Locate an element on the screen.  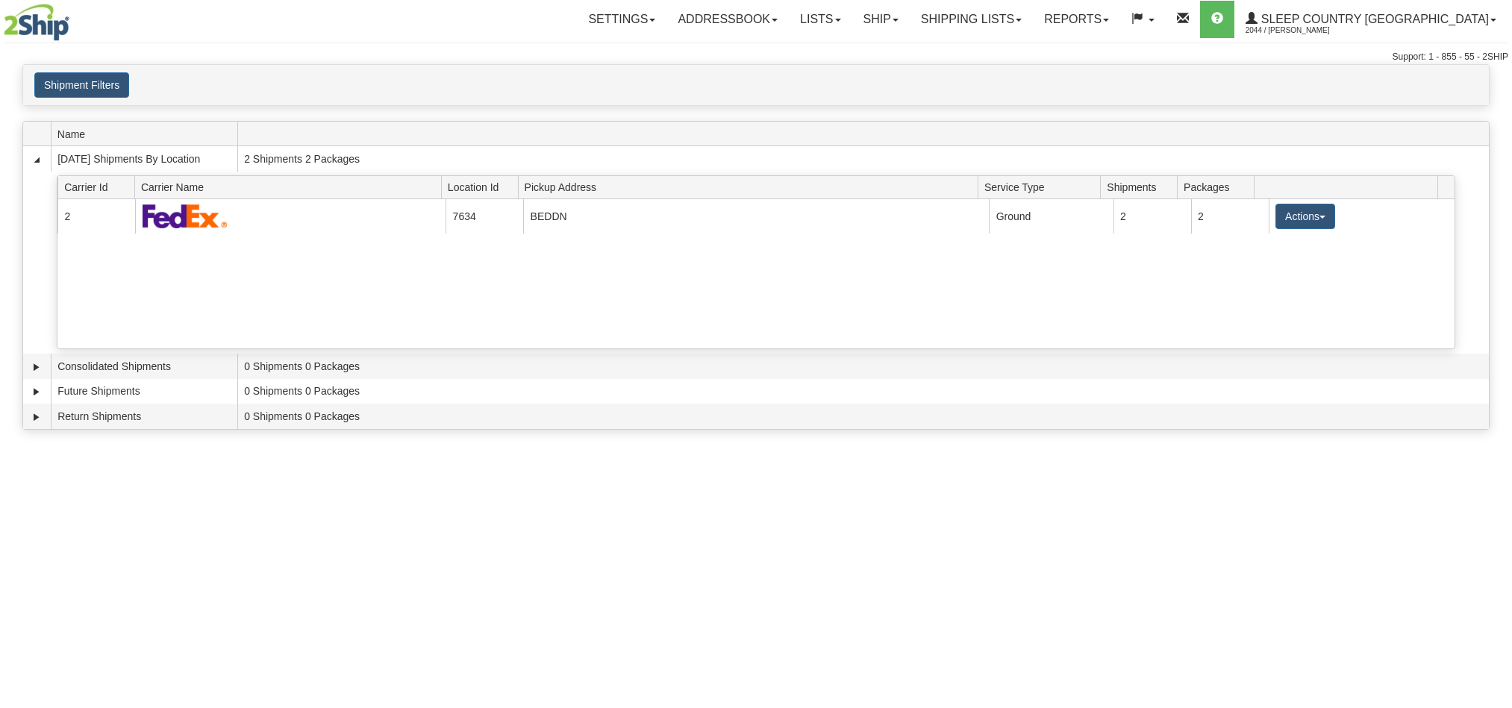
span: Carrier Id is located at coordinates (99, 187).